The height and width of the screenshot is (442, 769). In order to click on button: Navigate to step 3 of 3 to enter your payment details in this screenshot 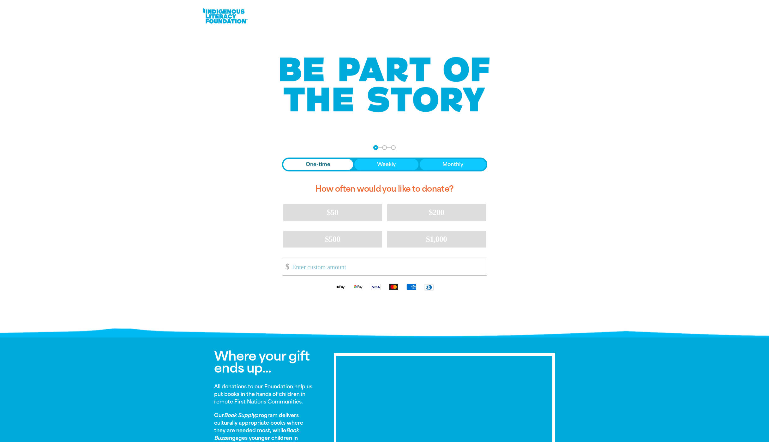, I will do `click(393, 148)`.